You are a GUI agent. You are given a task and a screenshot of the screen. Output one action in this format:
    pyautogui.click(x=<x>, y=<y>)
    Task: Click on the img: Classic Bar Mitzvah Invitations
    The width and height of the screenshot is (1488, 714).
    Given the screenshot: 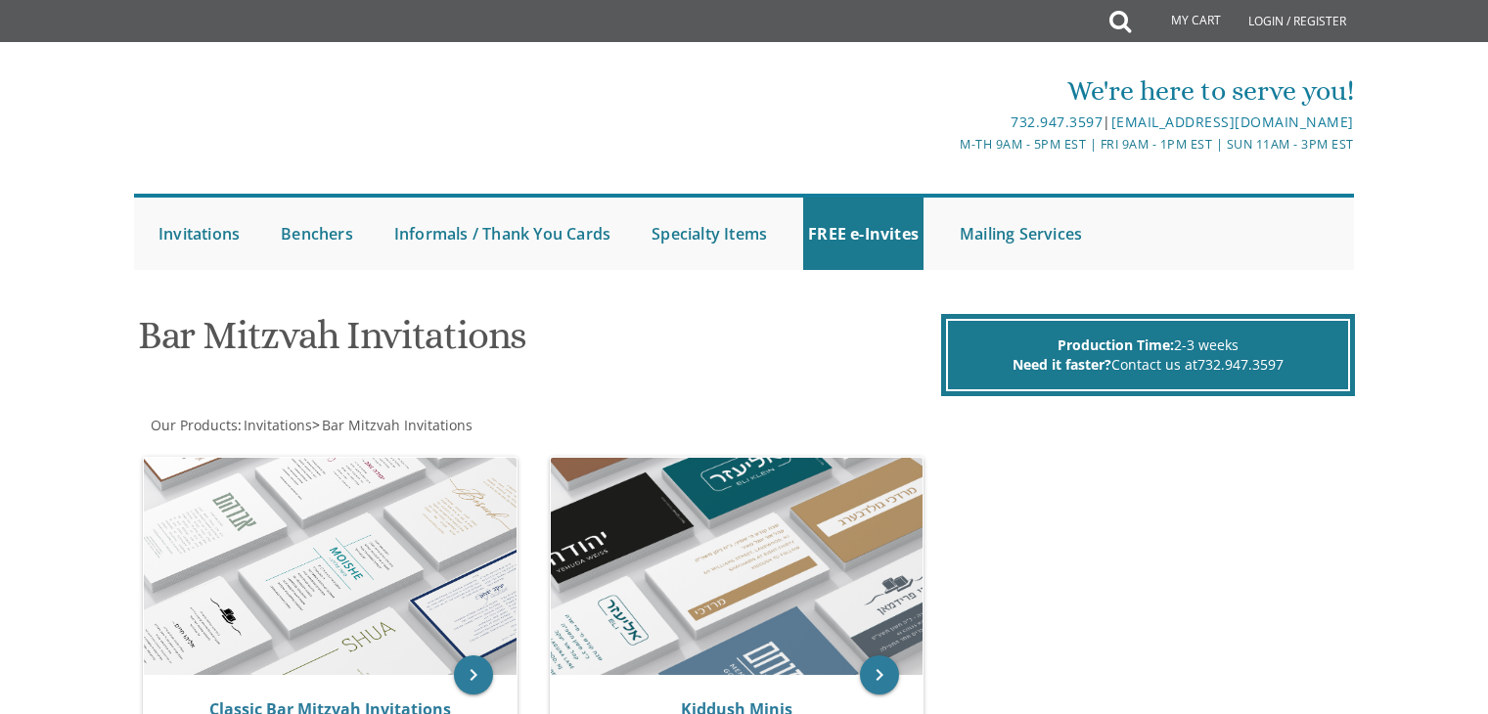 What is the action you would take?
    pyautogui.click(x=330, y=566)
    